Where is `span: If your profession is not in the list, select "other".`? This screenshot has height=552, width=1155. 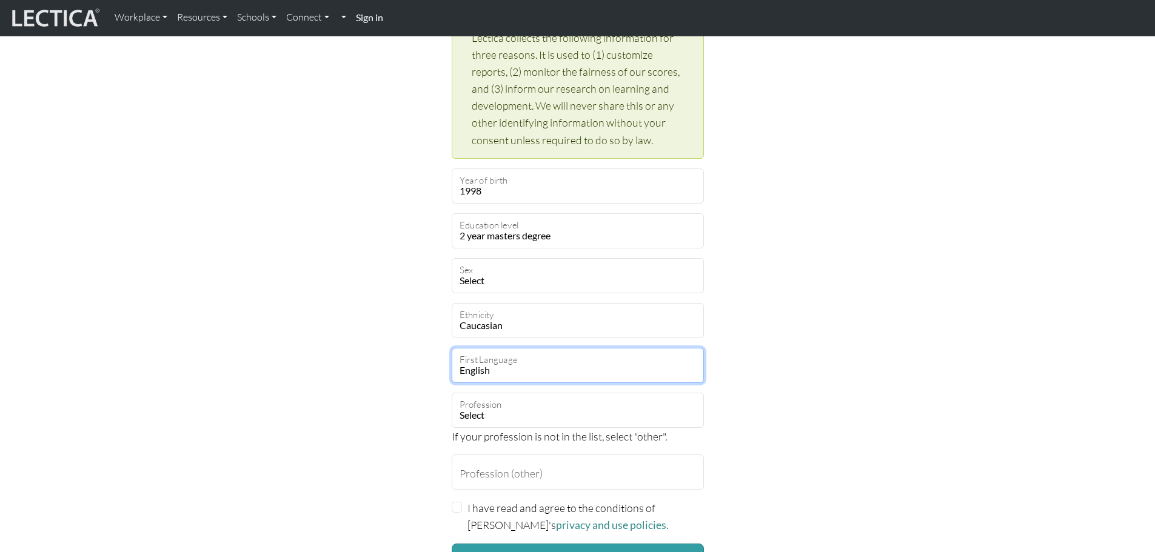
span: If your profession is not in the list, select "other". is located at coordinates (559, 436).